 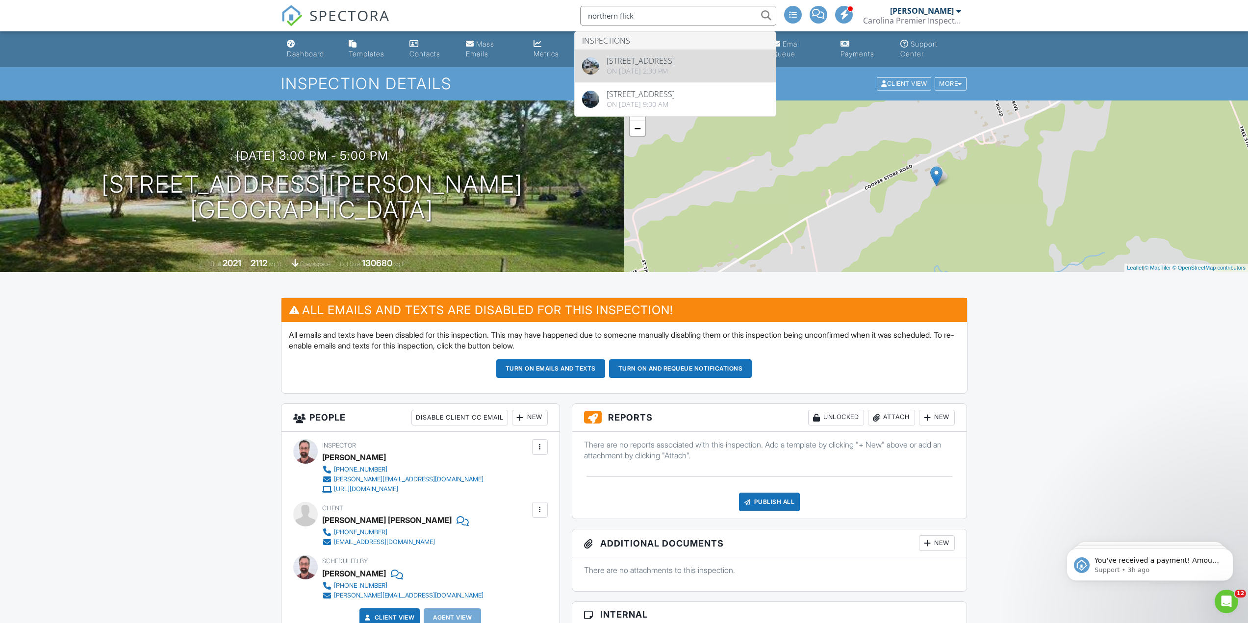 What do you see at coordinates (919, 49) in the screenshot?
I see `div: Support Center` at bounding box center [919, 49].